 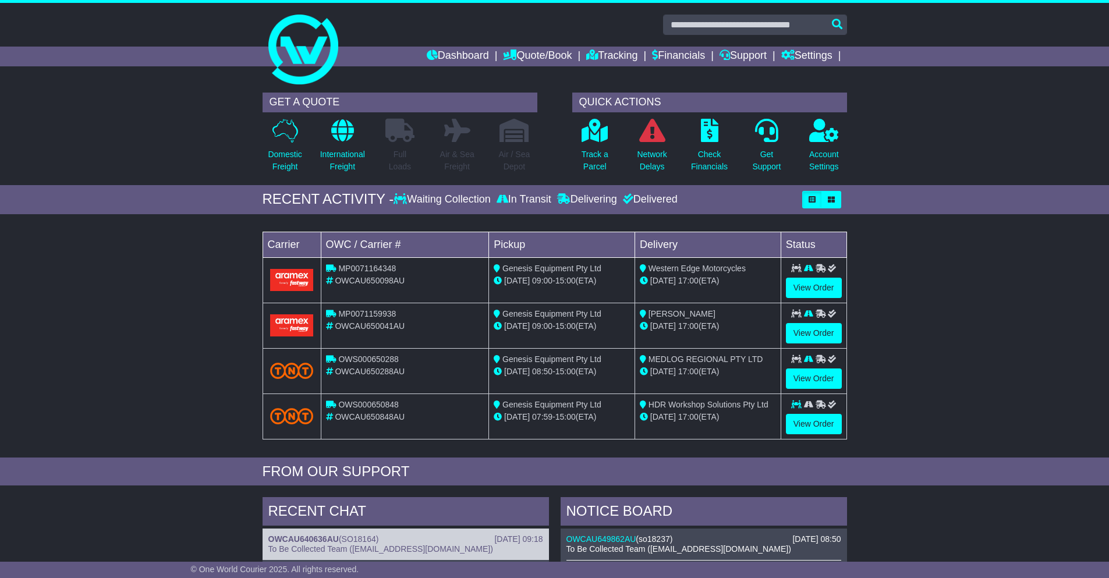 What do you see at coordinates (654, 539) in the screenshot?
I see `span: so18237` at bounding box center [654, 539].